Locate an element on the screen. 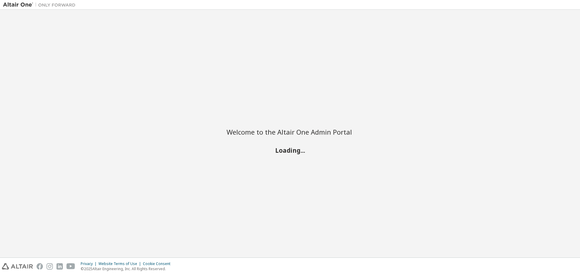  h2: Loading... is located at coordinates (290, 150).